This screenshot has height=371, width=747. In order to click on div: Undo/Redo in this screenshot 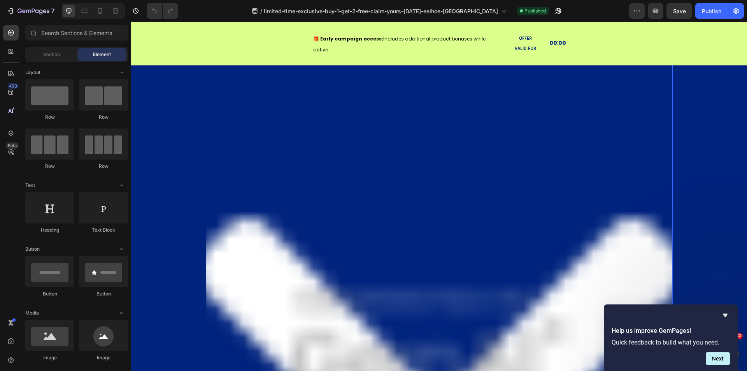, I will do `click(162, 11)`.